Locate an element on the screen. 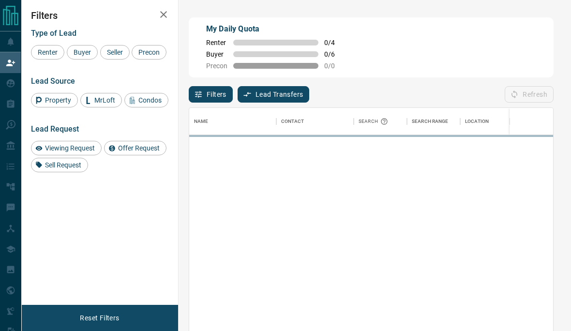  span: Seller is located at coordinates (115, 52).